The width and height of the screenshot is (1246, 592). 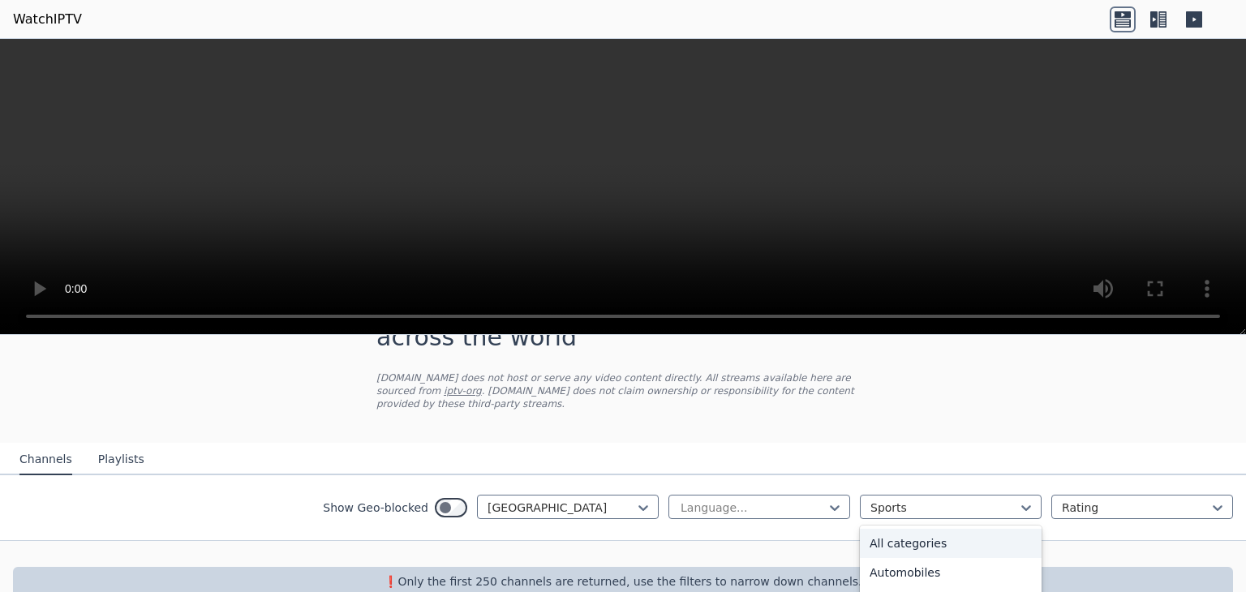 I want to click on button: Playlists, so click(x=121, y=460).